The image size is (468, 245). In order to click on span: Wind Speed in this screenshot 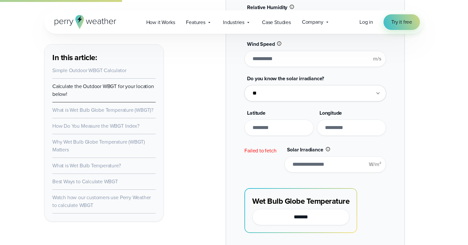, I will do `click(261, 44)`.